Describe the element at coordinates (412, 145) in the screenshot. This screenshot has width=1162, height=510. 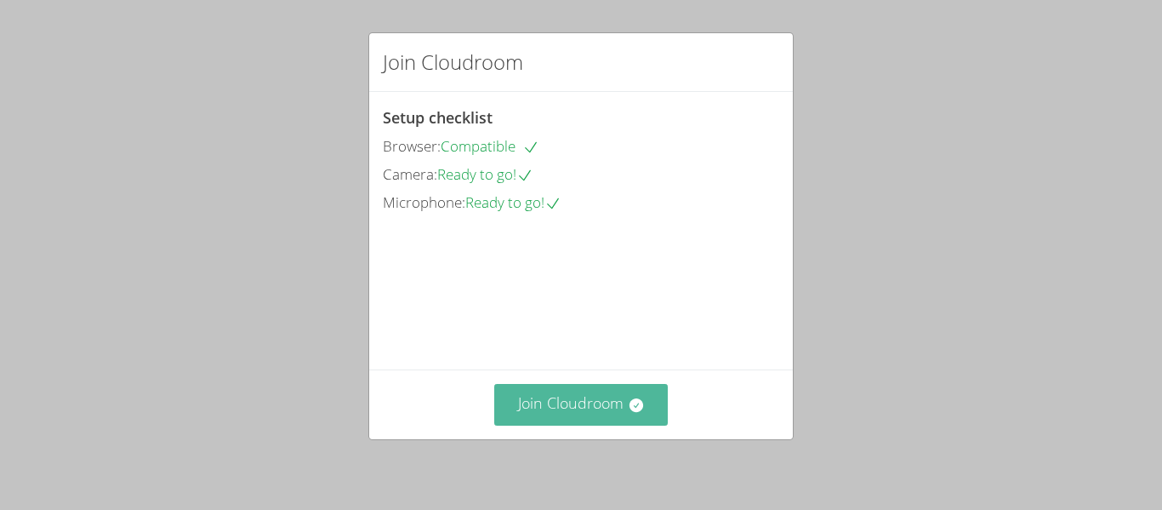
I see `span: Browser:` at that location.